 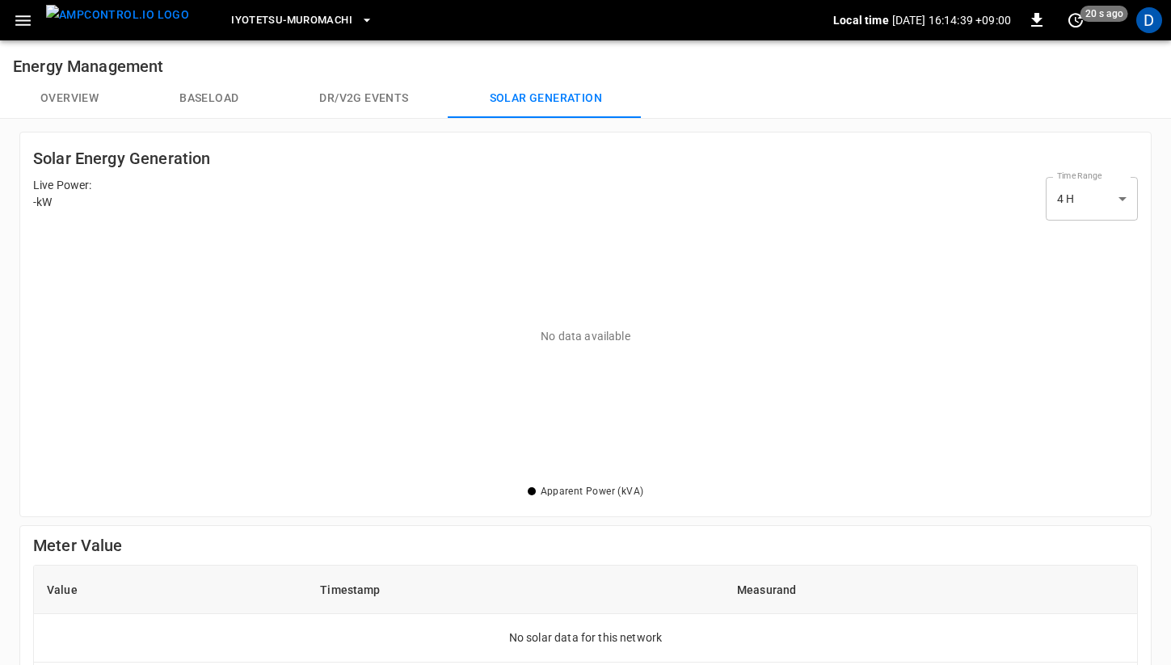 I want to click on th: Measurand, so click(x=930, y=590).